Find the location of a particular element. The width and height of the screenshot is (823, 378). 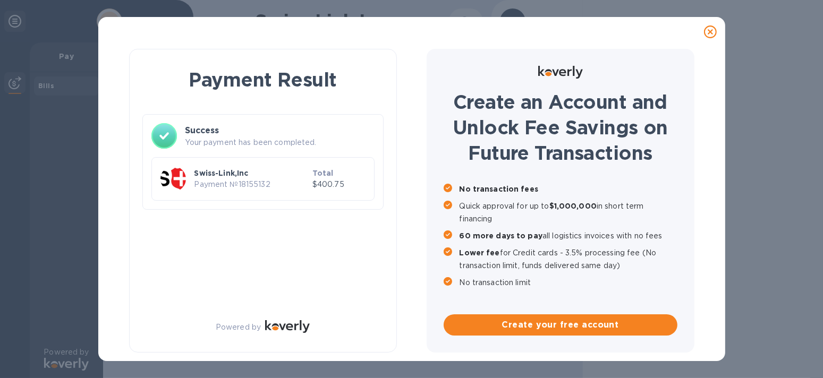

b: $1,000,000 is located at coordinates (573, 206).